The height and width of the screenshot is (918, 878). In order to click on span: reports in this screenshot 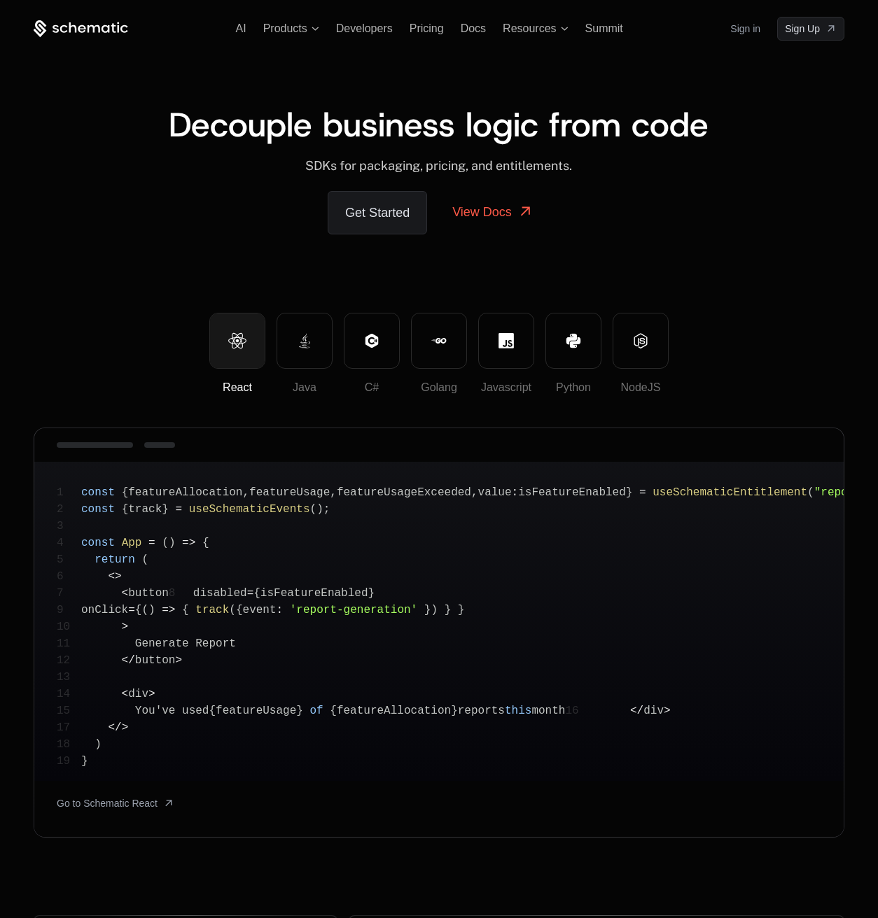, I will do `click(481, 711)`.